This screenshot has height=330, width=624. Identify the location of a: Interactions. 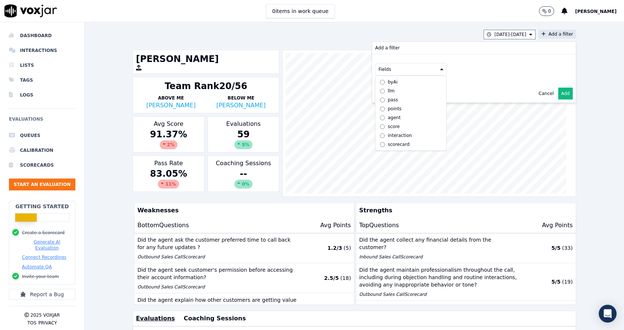
(42, 51).